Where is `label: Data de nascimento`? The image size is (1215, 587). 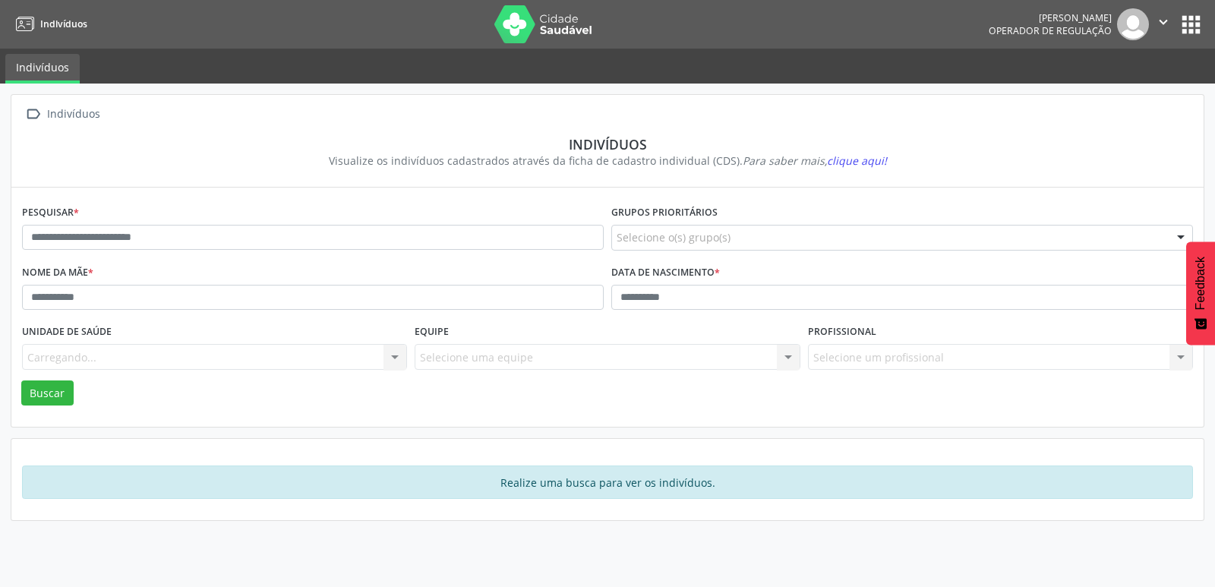
label: Data de nascimento is located at coordinates (665, 273).